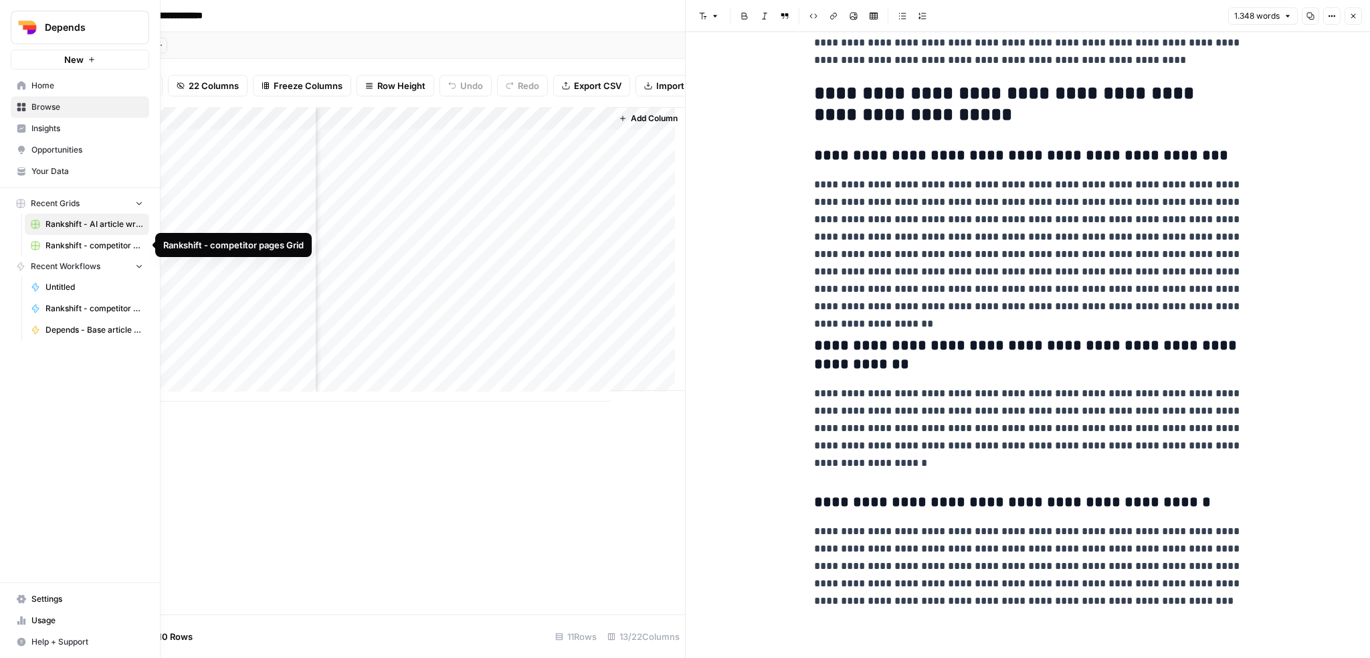 This screenshot has height=658, width=1370. Describe the element at coordinates (74, 60) in the screenshot. I see `span: New` at that location.